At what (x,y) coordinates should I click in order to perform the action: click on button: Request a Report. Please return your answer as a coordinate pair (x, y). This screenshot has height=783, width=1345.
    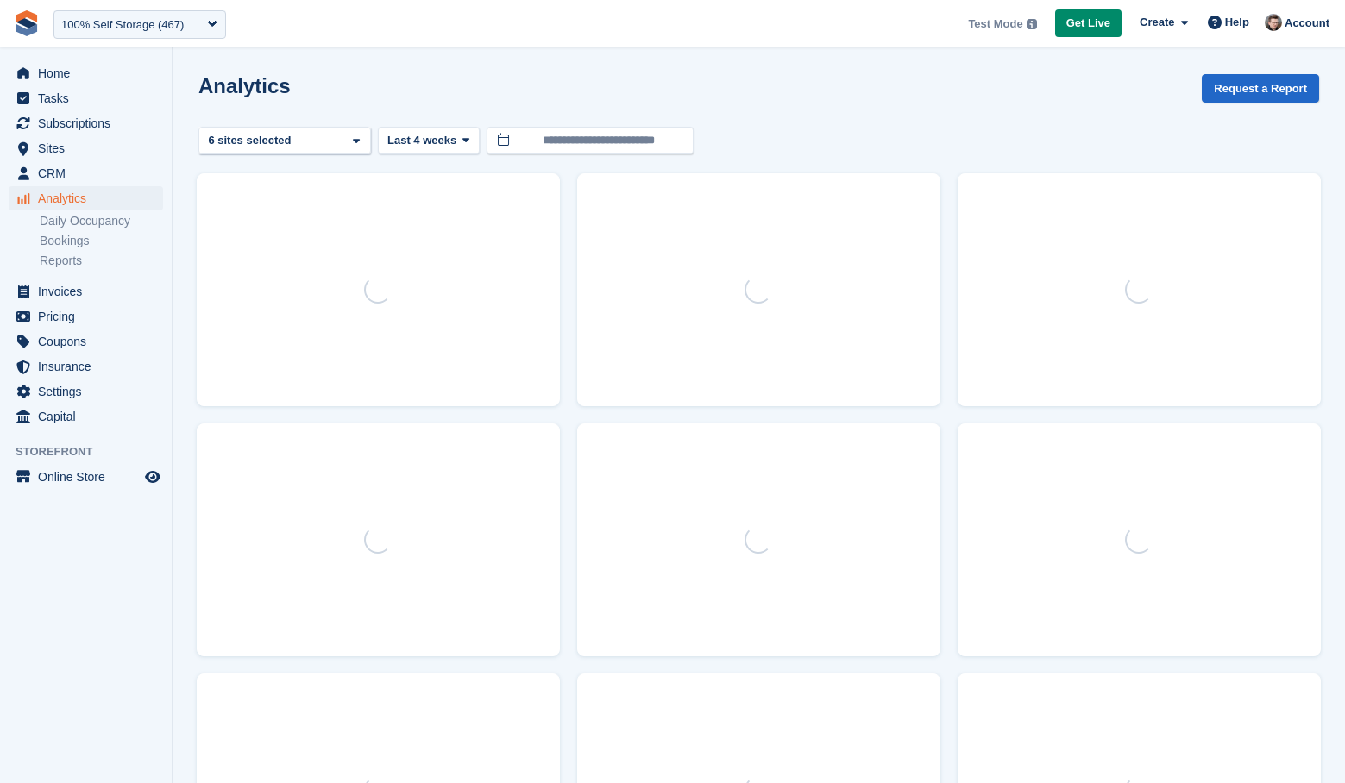
    Looking at the image, I should click on (1260, 88).